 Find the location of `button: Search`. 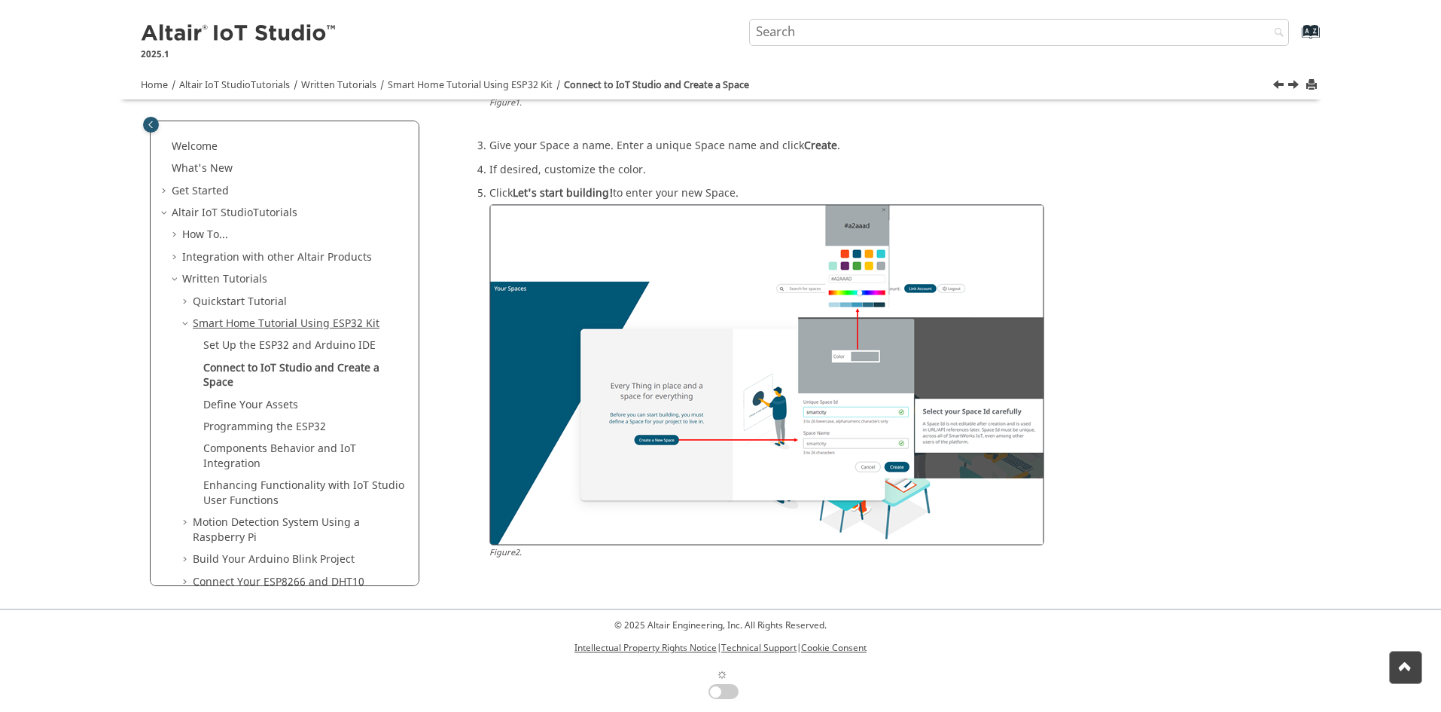

button: Search is located at coordinates (1276, 33).